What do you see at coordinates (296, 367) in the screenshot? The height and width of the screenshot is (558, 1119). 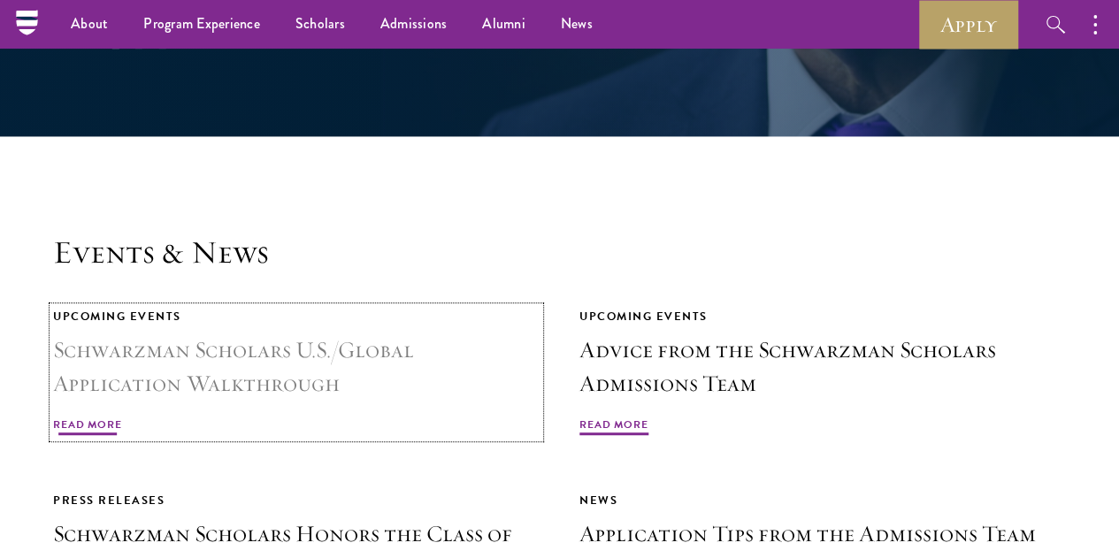 I see `h3: Schwarzman Scholars U.S./Global Application Walkthrough` at bounding box center [296, 367].